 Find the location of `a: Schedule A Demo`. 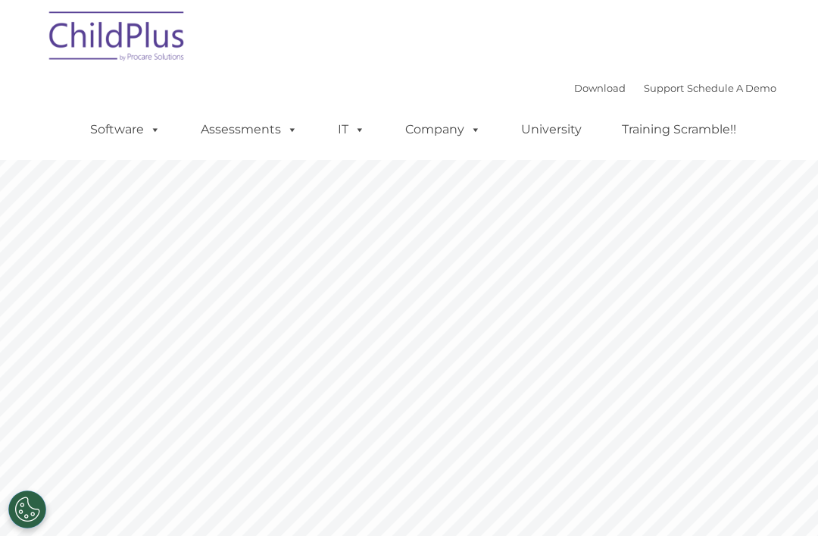

a: Schedule A Demo is located at coordinates (732, 88).